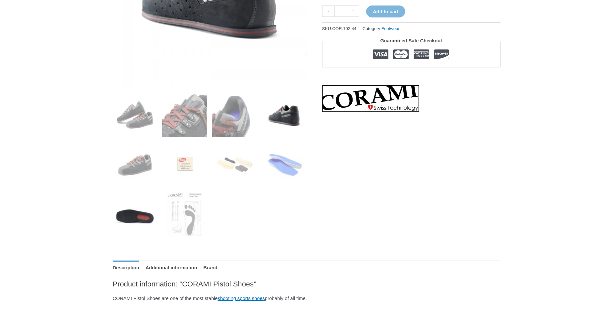 The image size is (613, 311). What do you see at coordinates (390, 28) in the screenshot?
I see `a: Footwear` at bounding box center [390, 28].